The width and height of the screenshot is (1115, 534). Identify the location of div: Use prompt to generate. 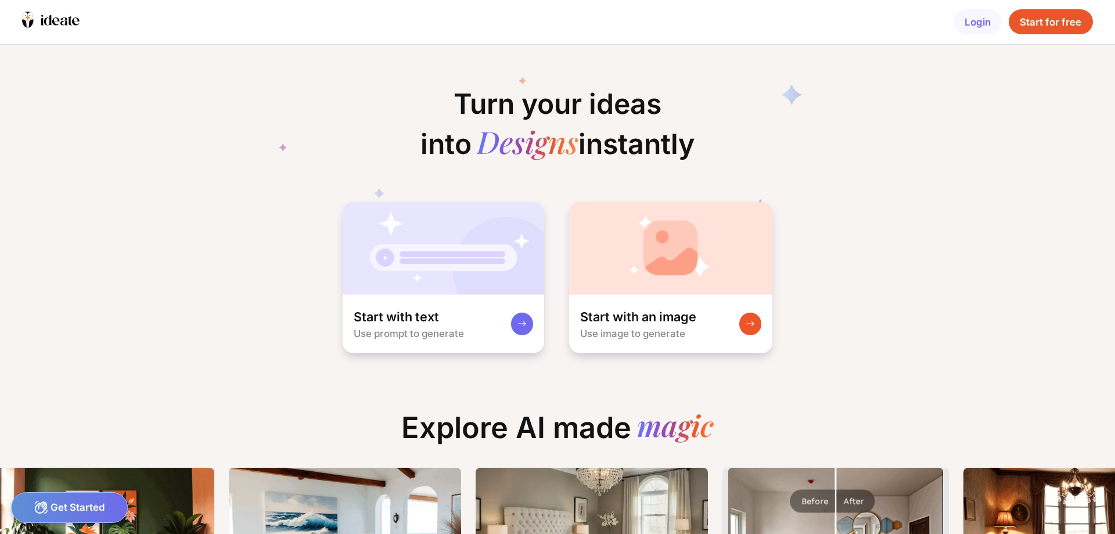
(409, 333).